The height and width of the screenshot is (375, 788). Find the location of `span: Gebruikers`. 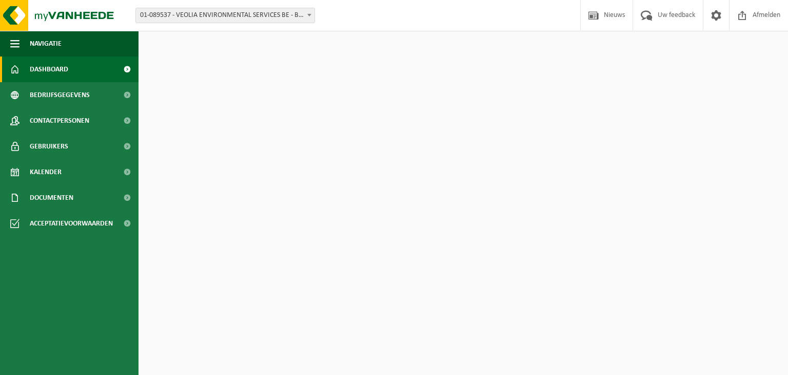

span: Gebruikers is located at coordinates (49, 146).